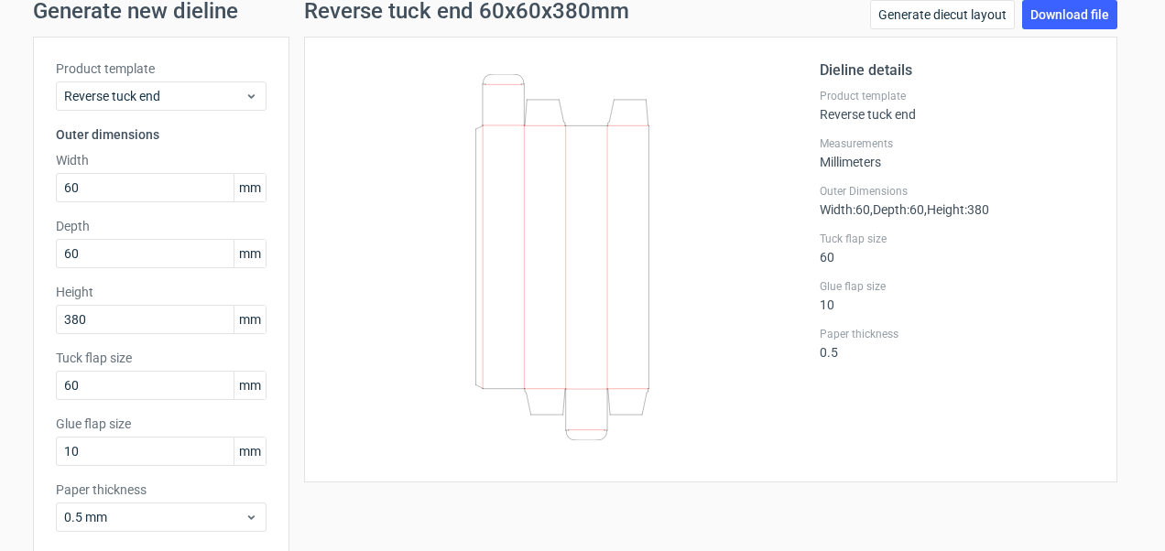 The width and height of the screenshot is (1165, 551). Describe the element at coordinates (957, 343) in the screenshot. I see `div: 0.5` at that location.